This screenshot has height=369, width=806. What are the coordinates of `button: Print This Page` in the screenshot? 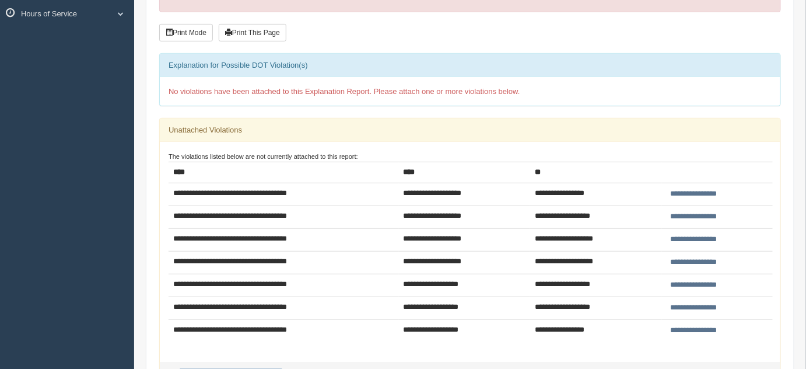 It's located at (253, 33).